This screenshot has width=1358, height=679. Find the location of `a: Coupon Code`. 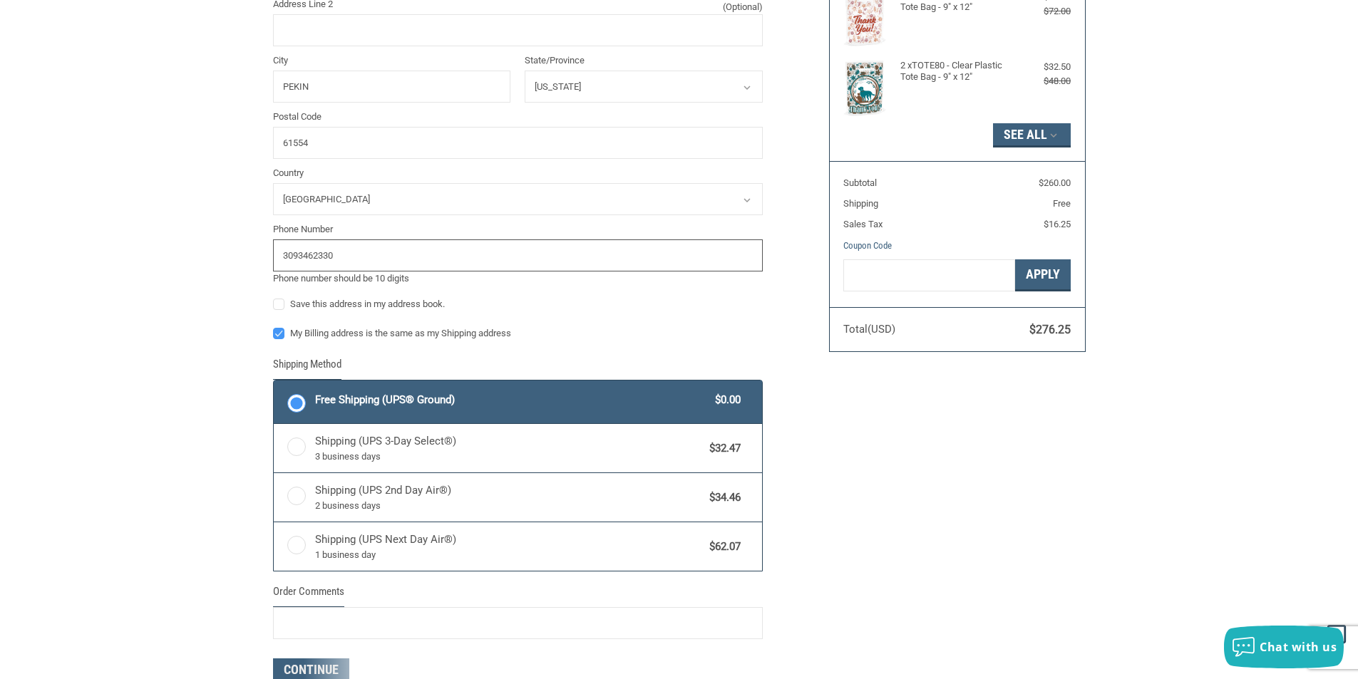

a: Coupon Code is located at coordinates (867, 245).